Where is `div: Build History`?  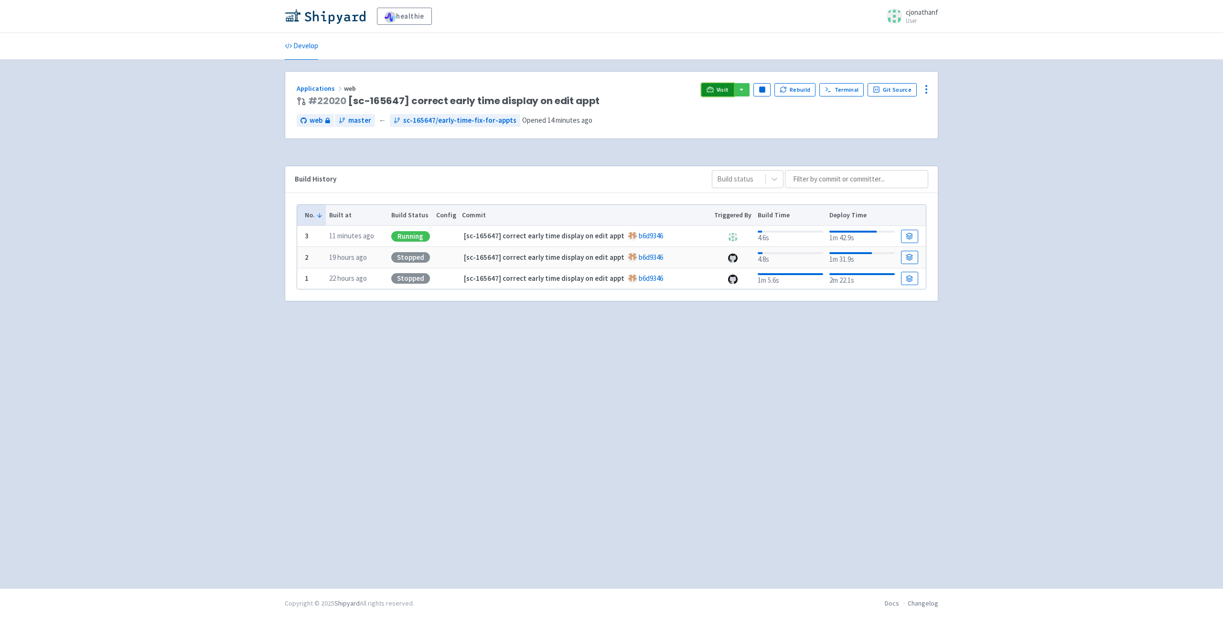 div: Build History is located at coordinates (495, 179).